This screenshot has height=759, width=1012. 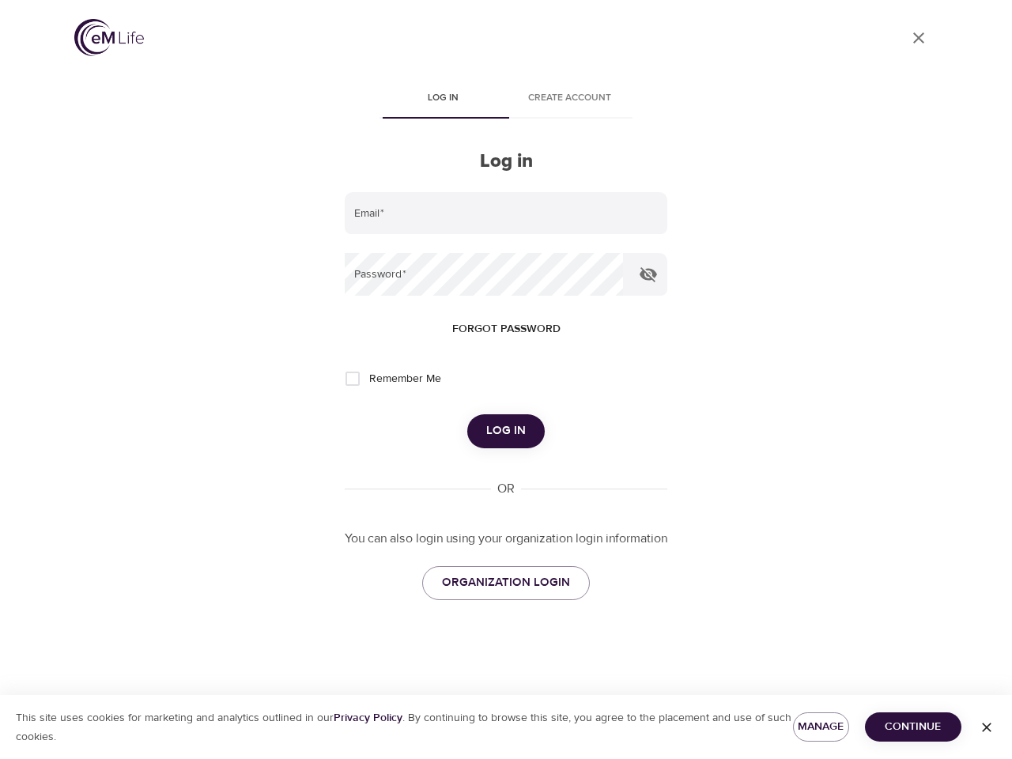 What do you see at coordinates (506, 329) in the screenshot?
I see `span: Forgot password` at bounding box center [506, 329].